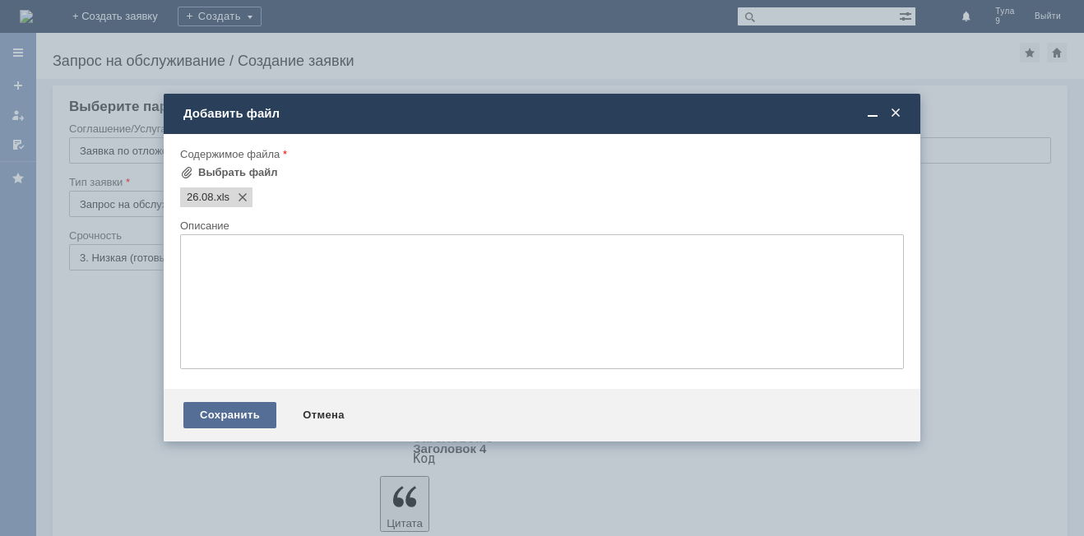 Image resolution: width=1084 pixels, height=536 pixels. I want to click on span: Закрыть, so click(895, 113).